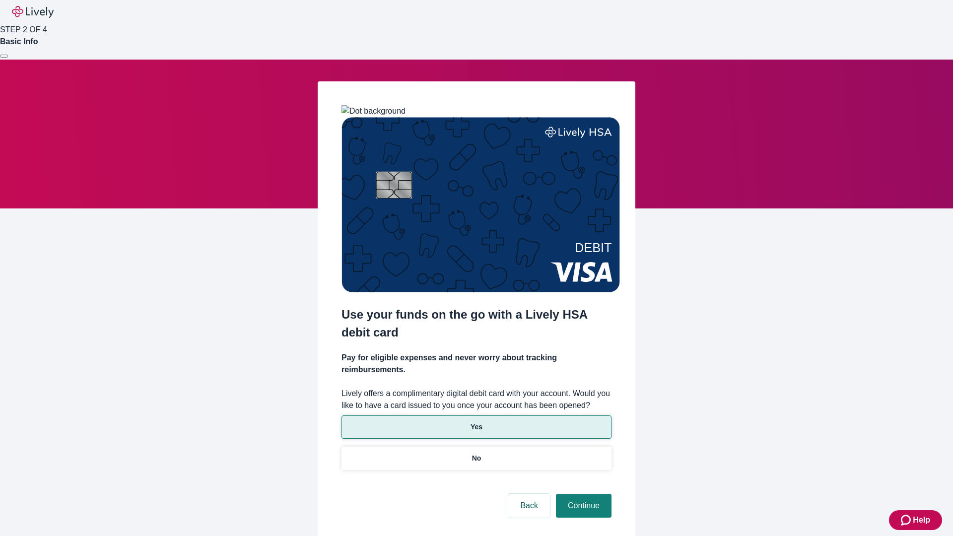  I want to click on img: Lively, so click(33, 12).